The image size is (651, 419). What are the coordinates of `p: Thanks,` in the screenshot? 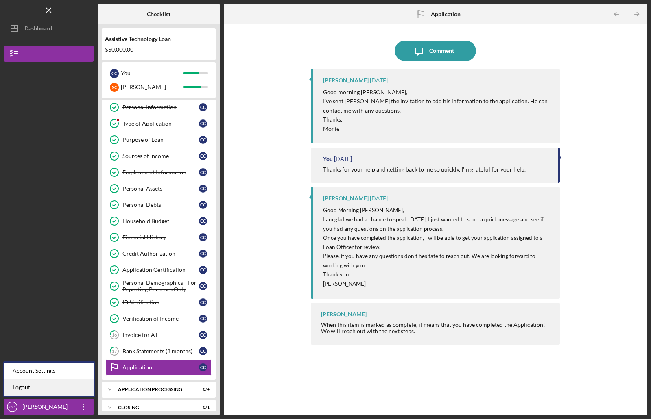 It's located at (437, 120).